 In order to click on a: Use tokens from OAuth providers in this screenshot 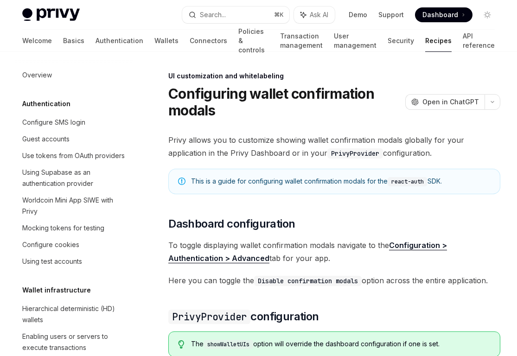, I will do `click(74, 156)`.